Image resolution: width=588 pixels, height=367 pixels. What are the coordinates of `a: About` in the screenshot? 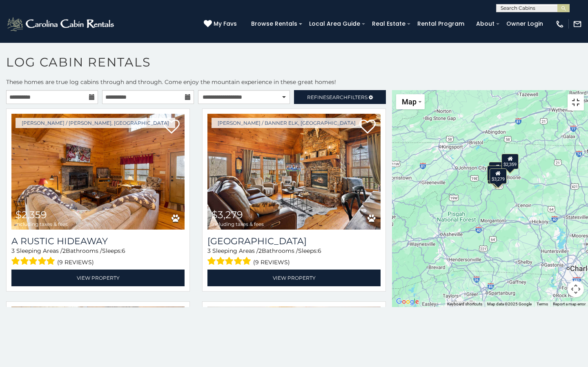 It's located at (485, 24).